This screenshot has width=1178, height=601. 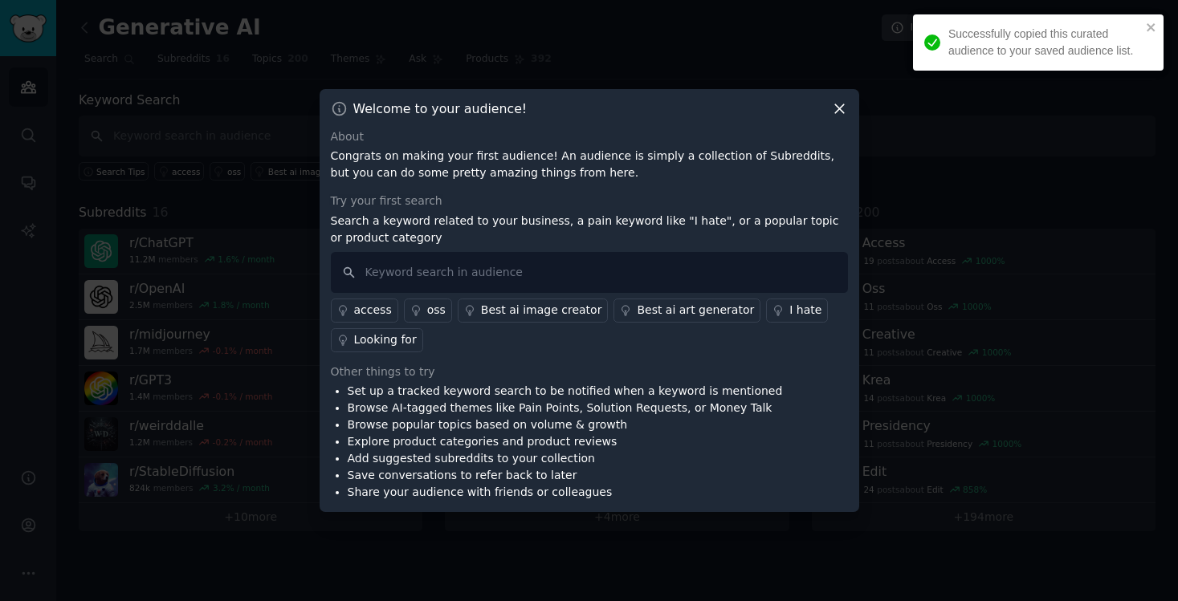 What do you see at coordinates (589, 201) in the screenshot?
I see `div: Try your first search` at bounding box center [589, 201].